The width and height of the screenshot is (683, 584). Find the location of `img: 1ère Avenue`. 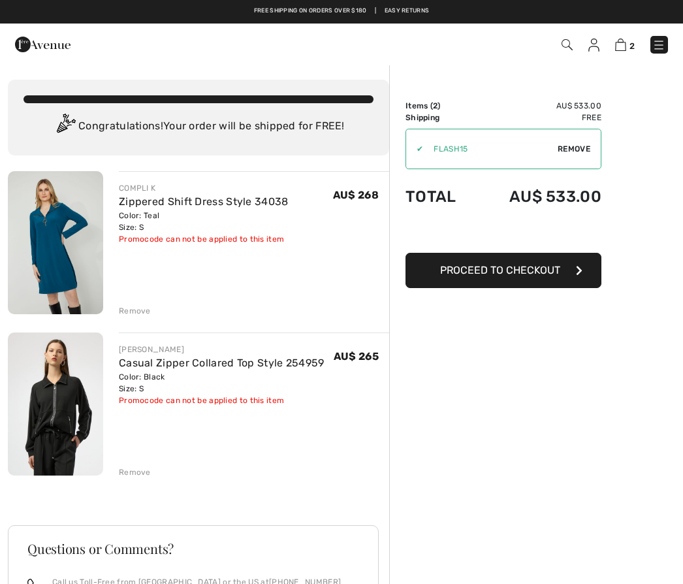

img: 1ère Avenue is located at coordinates (42, 44).